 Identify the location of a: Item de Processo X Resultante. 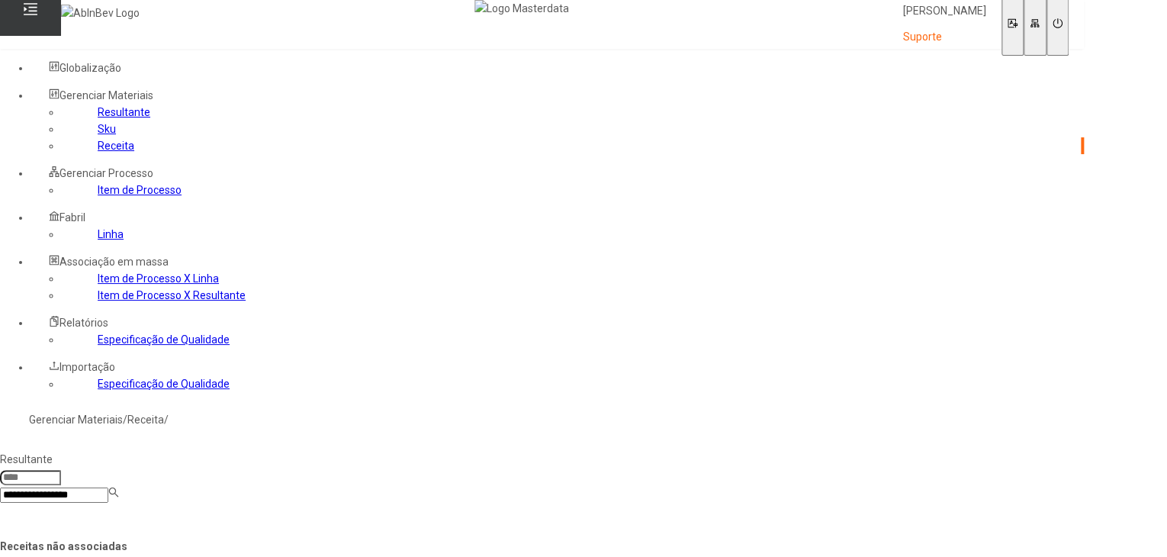
(172, 295).